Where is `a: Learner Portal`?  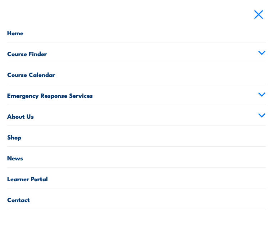
a: Learner Portal is located at coordinates (136, 178).